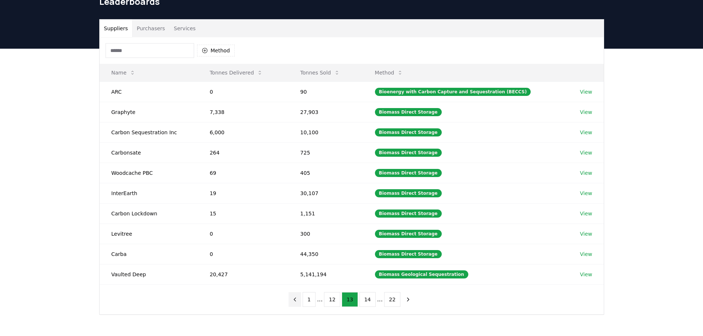 This screenshot has height=336, width=703. I want to click on button: 22, so click(392, 300).